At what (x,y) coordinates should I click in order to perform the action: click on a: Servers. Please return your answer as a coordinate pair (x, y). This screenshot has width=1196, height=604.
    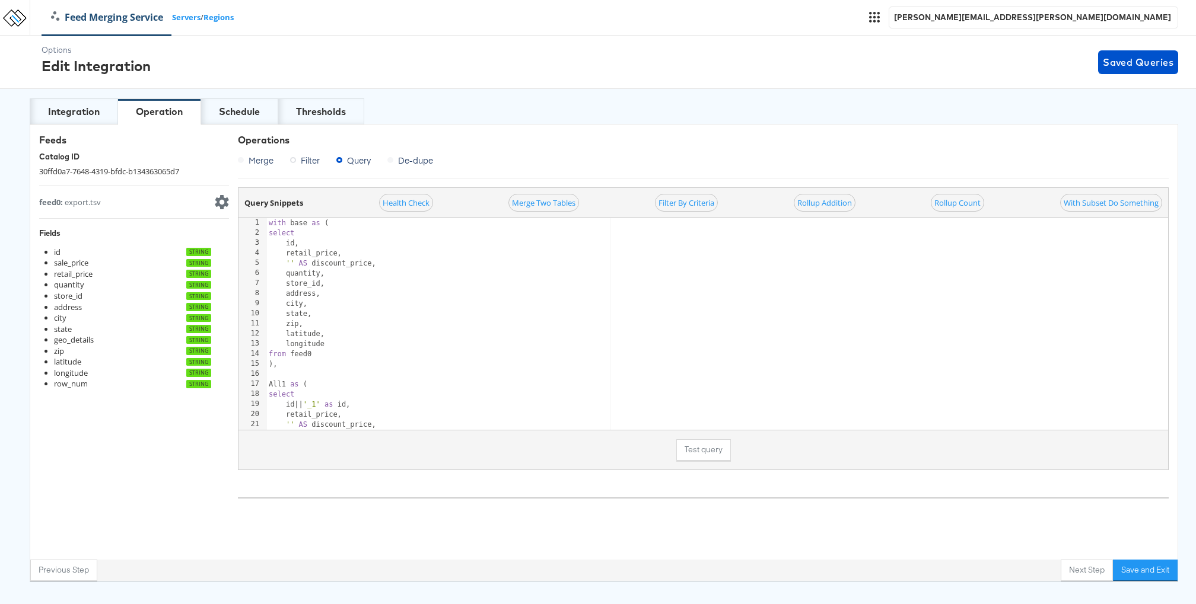
    Looking at the image, I should click on (186, 17).